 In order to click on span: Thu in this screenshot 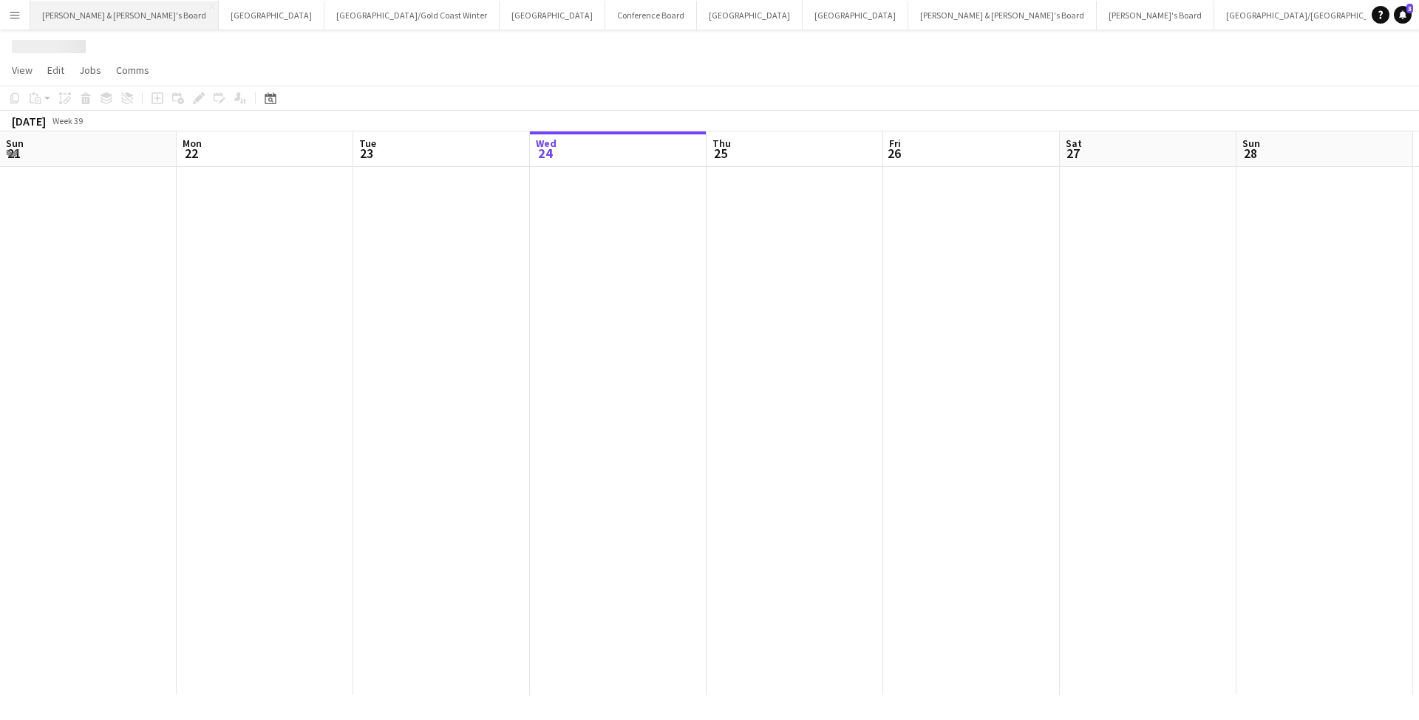, I will do `click(721, 143)`.